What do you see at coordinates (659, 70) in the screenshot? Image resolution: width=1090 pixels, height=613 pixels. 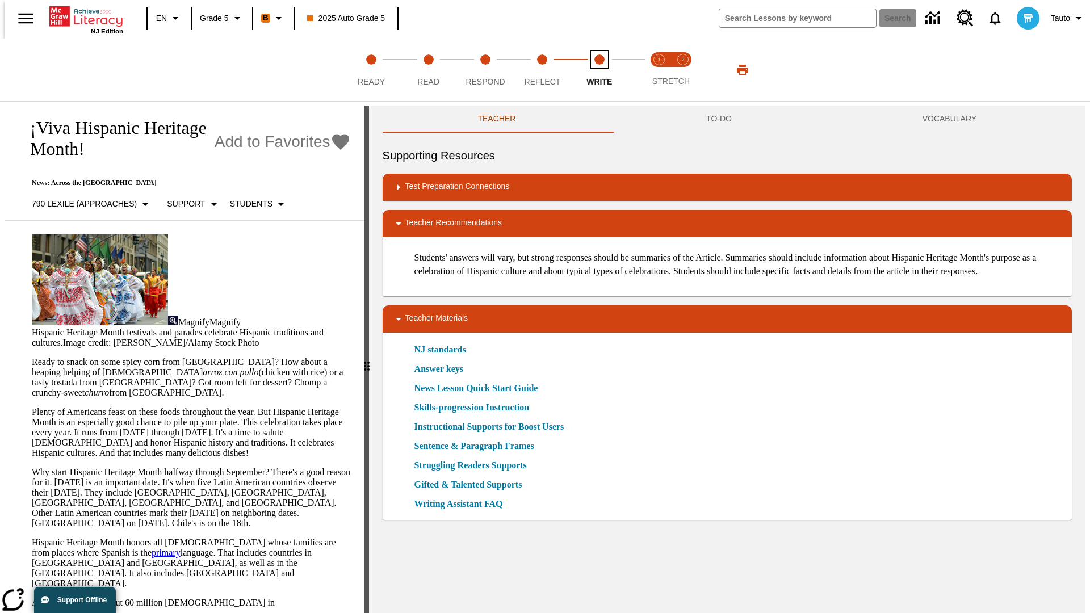 I see `button: Stretch Read step 1 of 2` at bounding box center [659, 70].